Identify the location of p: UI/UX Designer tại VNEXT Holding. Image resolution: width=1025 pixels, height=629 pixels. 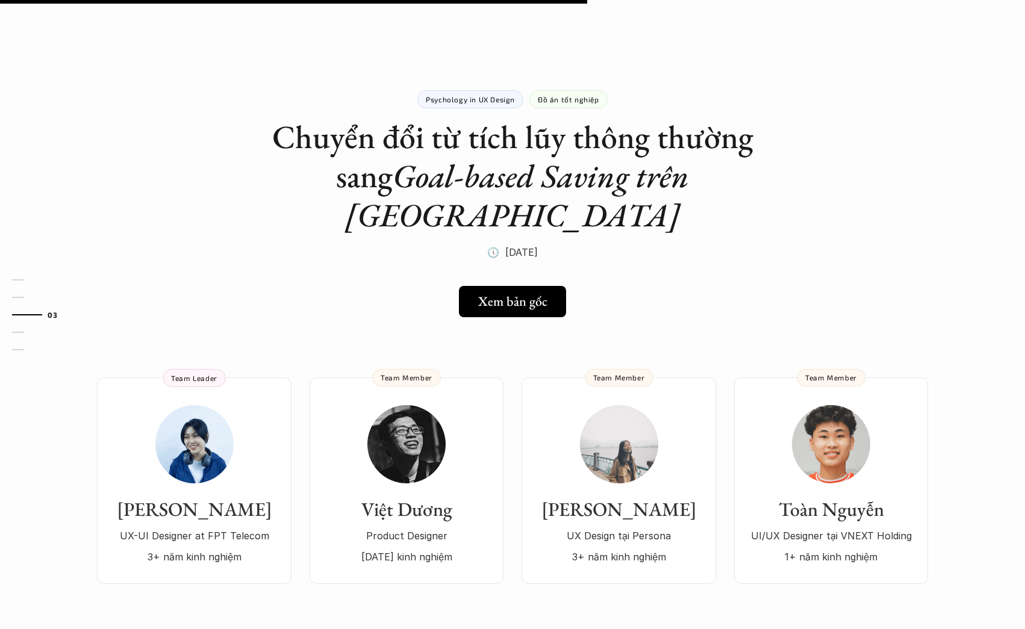
(831, 536).